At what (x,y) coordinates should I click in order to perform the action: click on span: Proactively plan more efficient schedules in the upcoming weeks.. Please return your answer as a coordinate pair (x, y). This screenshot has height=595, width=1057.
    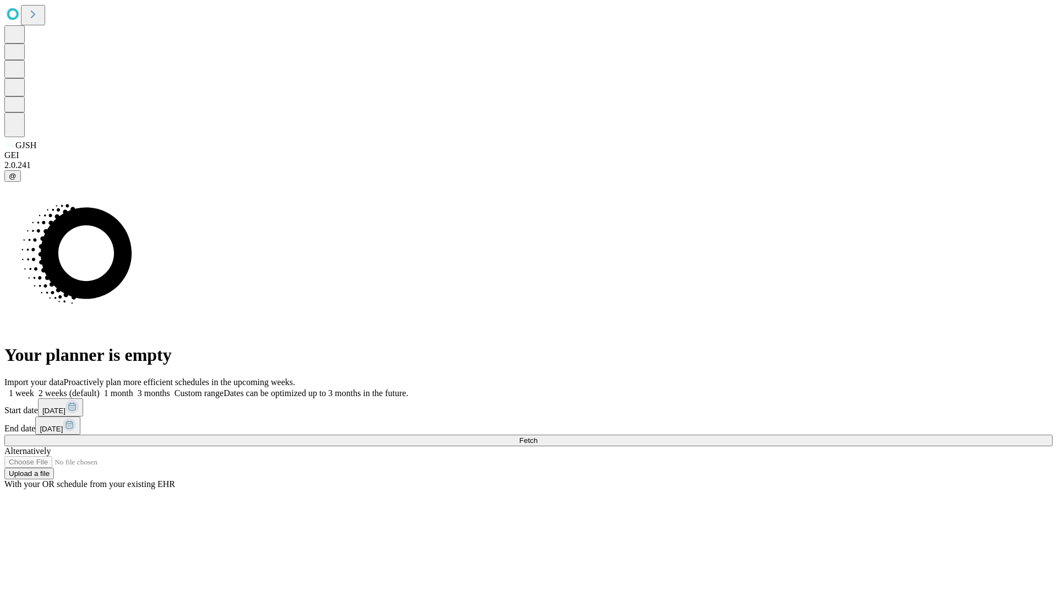
    Looking at the image, I should click on (180, 382).